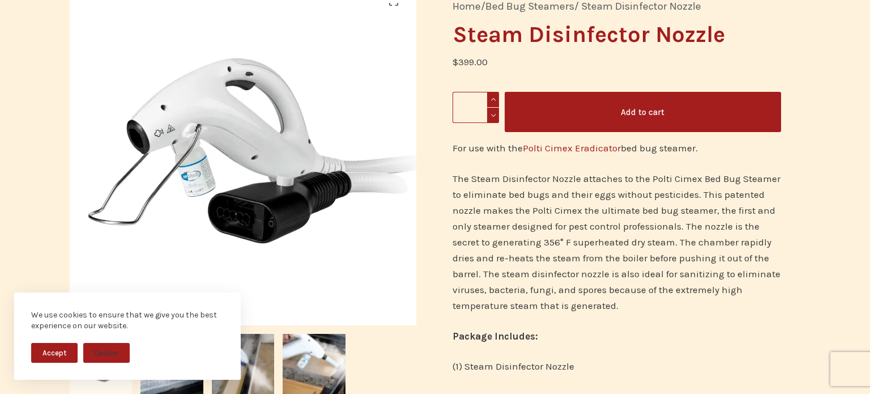  I want to click on strong: Package Includes:, so click(495, 336).